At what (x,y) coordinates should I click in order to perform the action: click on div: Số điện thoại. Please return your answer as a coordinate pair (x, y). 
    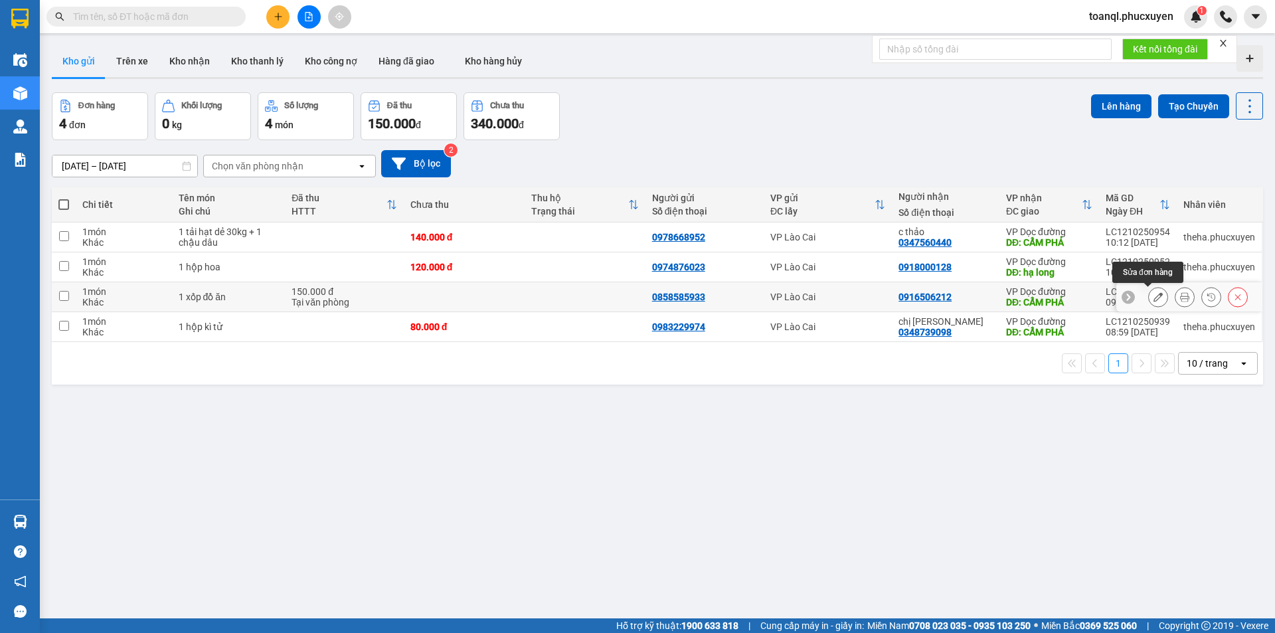
    Looking at the image, I should click on (705, 211).